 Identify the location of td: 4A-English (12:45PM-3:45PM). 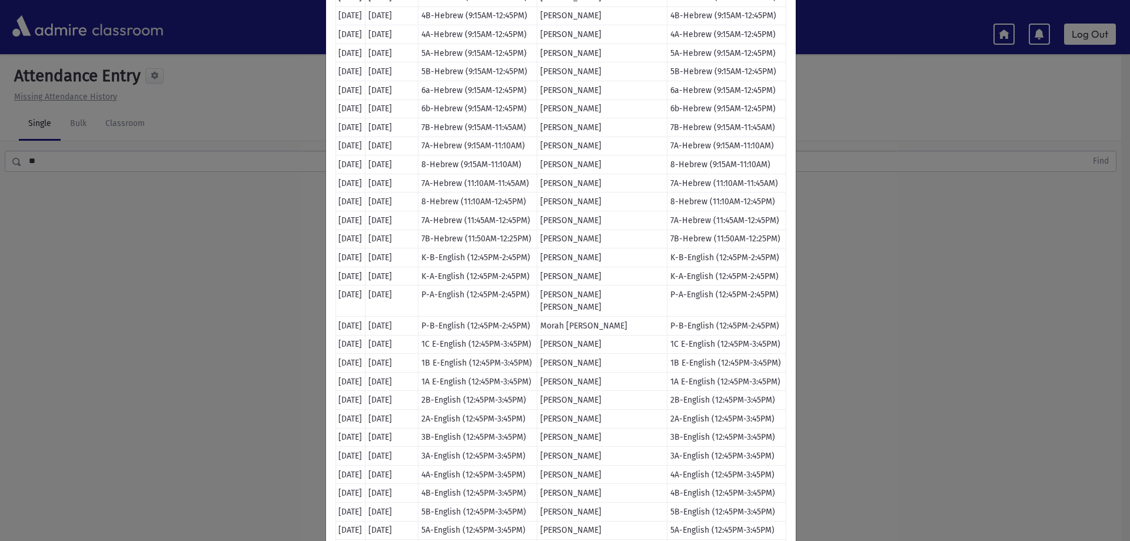
(478, 474).